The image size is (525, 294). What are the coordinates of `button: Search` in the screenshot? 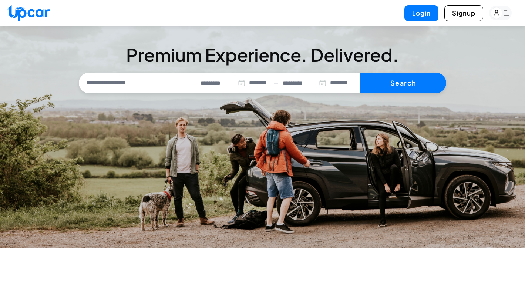 It's located at (403, 83).